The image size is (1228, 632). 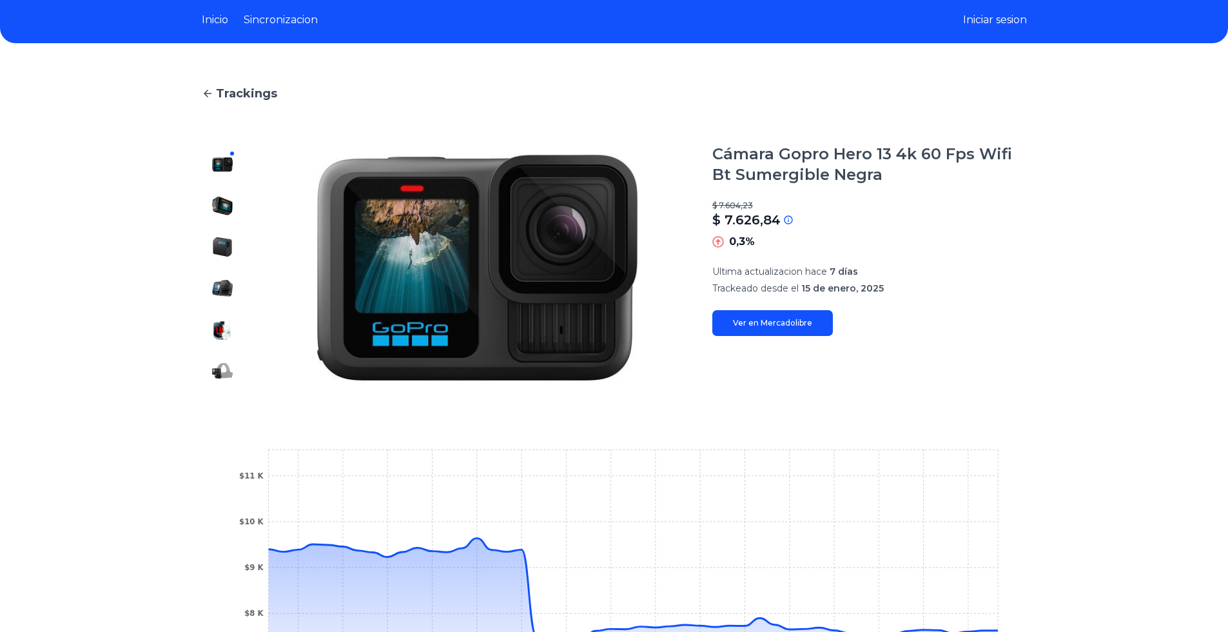 What do you see at coordinates (254, 567) in the screenshot?
I see `tspan: $9 K` at bounding box center [254, 567].